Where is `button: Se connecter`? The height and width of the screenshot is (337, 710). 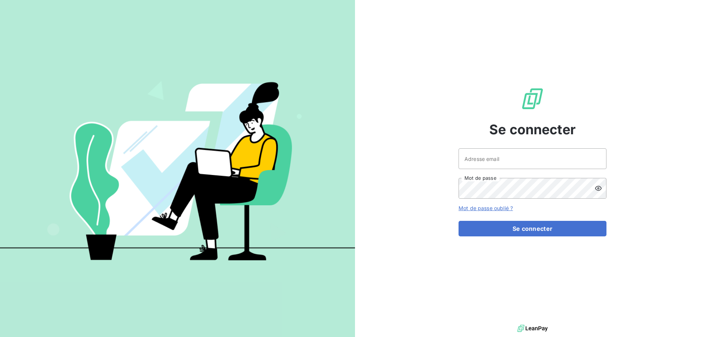 button: Se connecter is located at coordinates (532, 228).